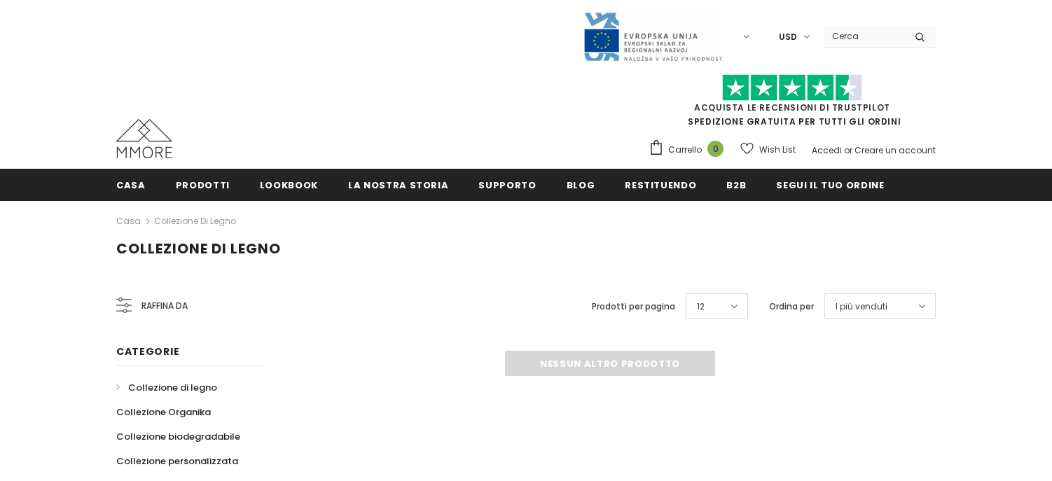 The image size is (1052, 481). Describe the element at coordinates (715, 148) in the screenshot. I see `span: 0` at that location.